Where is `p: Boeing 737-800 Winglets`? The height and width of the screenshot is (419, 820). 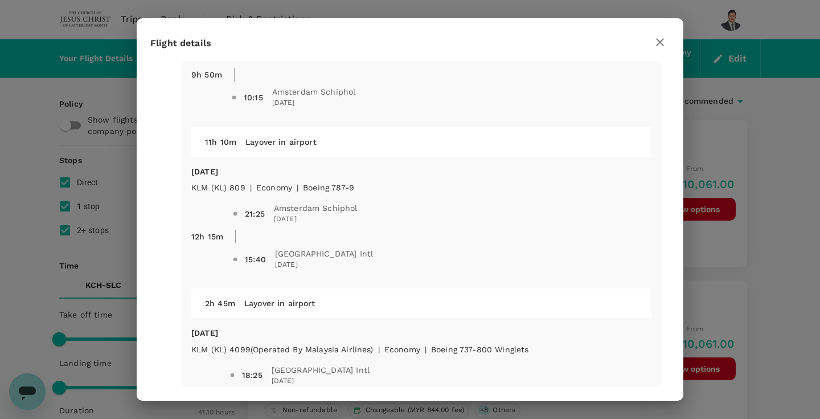
p: Boeing 737-800 Winglets is located at coordinates (480, 349).